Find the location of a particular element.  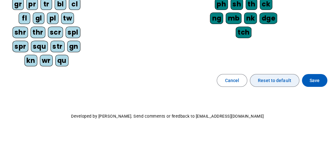

div: dge is located at coordinates (268, 18).